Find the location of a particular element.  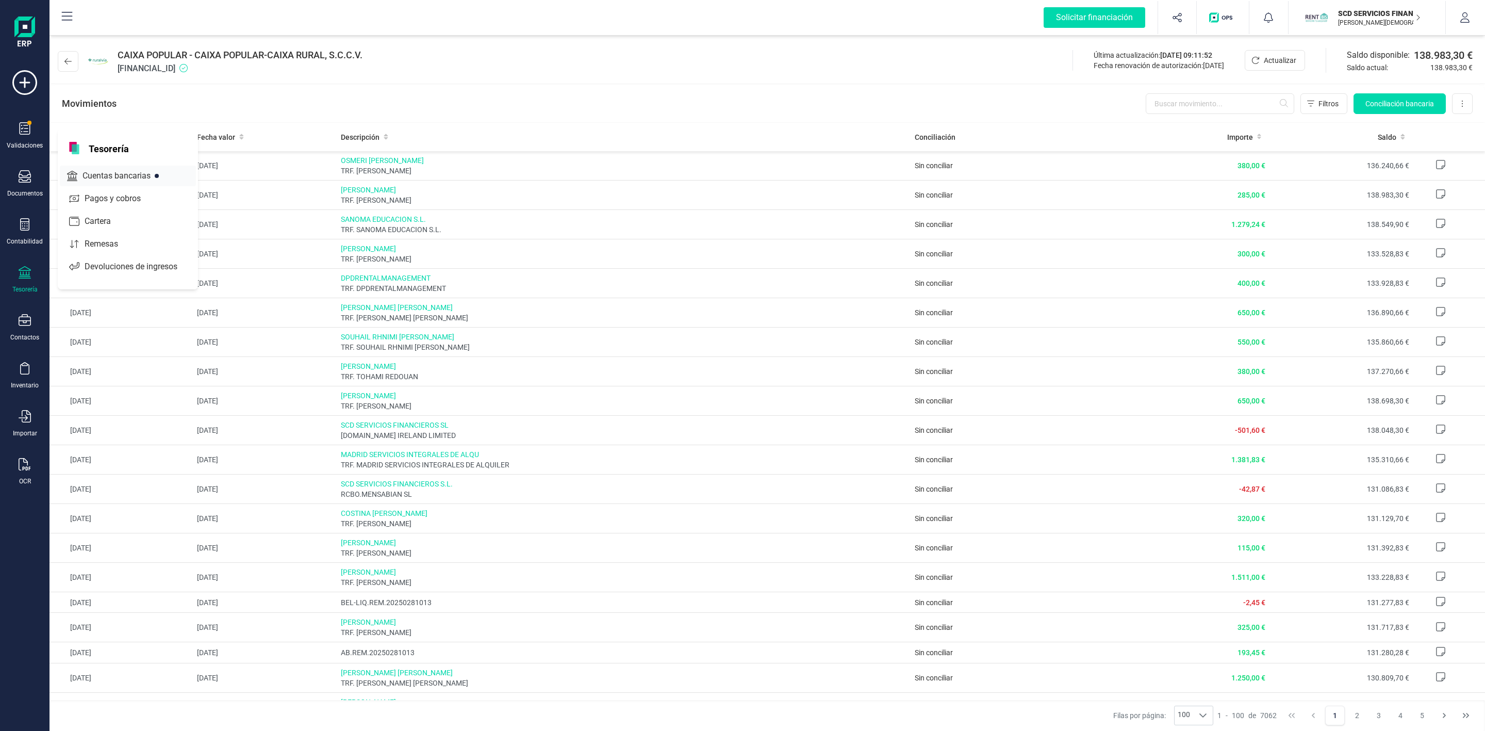

button: Page 5 is located at coordinates (1423, 715).